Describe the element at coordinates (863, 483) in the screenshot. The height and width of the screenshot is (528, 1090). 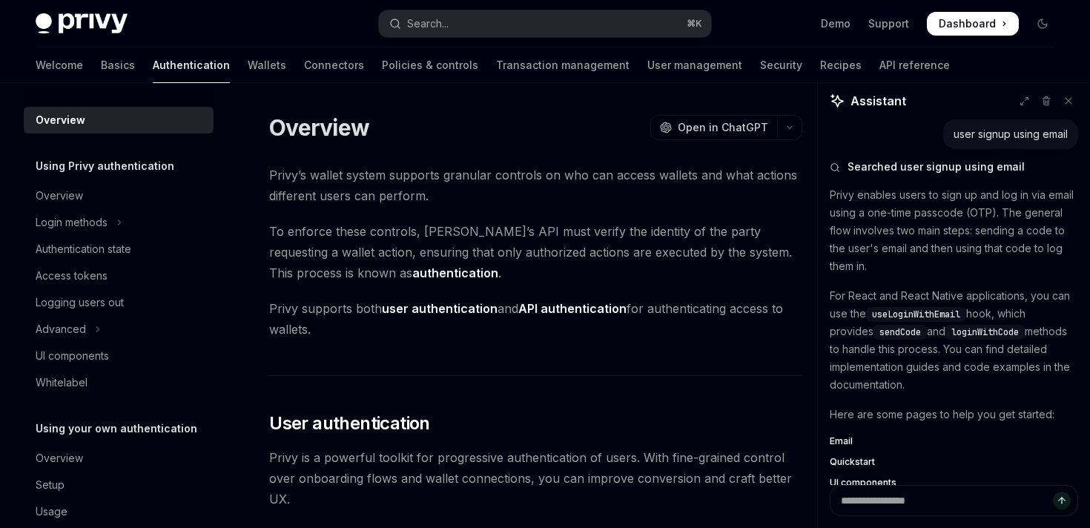
I see `span: UI components` at that location.